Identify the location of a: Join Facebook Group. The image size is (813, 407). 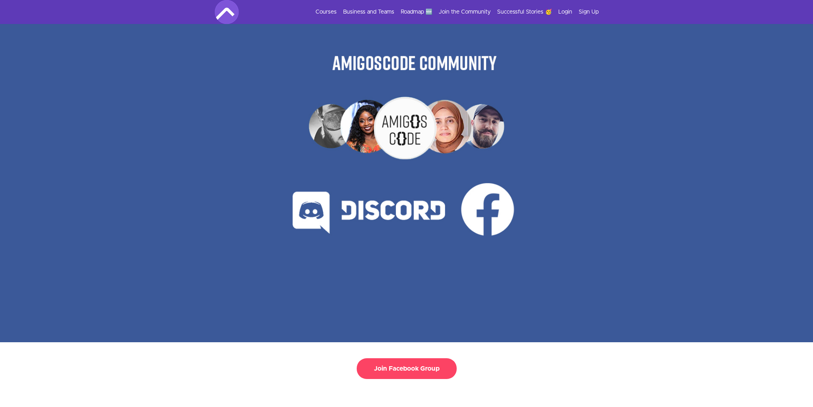
(407, 369).